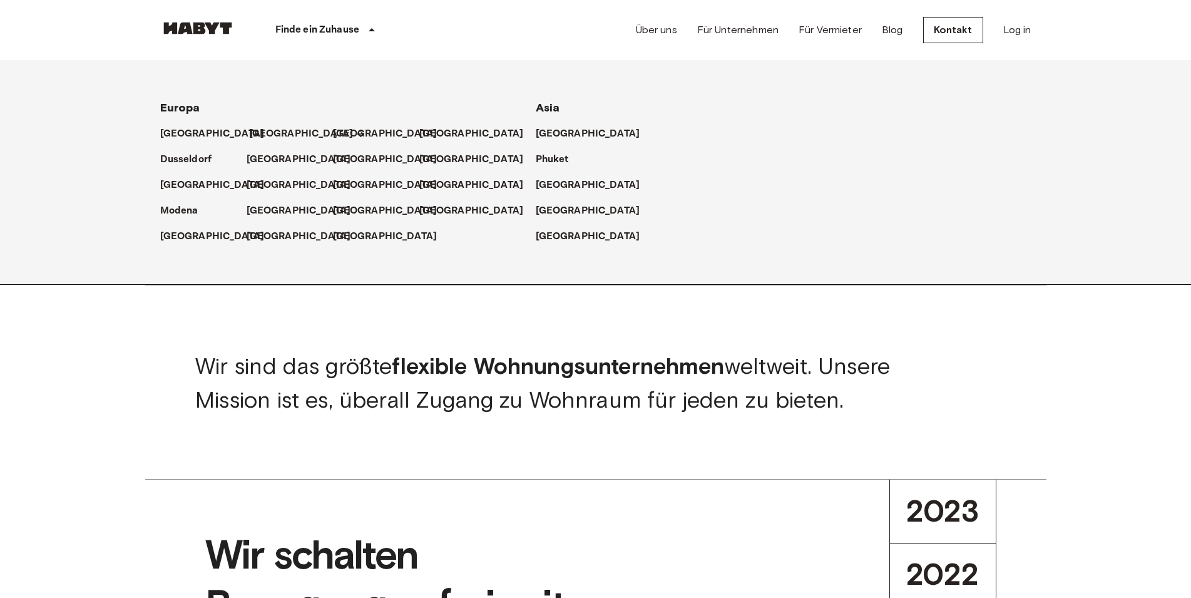  Describe the element at coordinates (943, 574) in the screenshot. I see `span: 2022` at that location.